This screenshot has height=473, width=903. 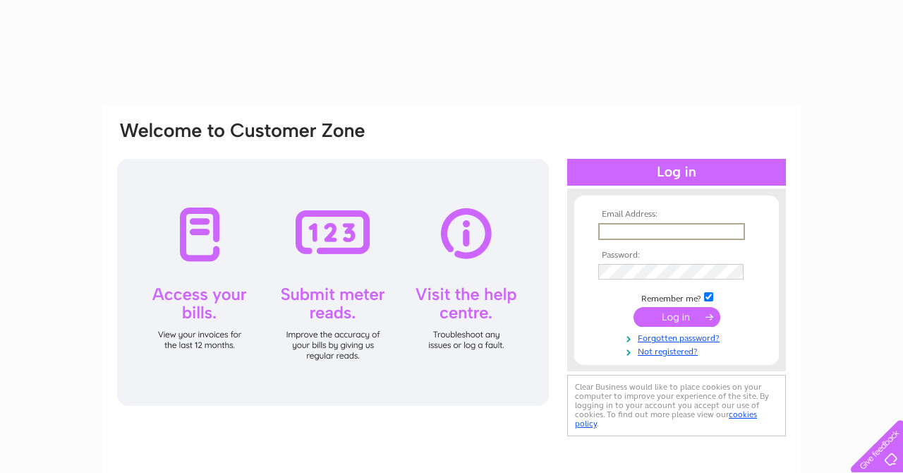 I want to click on a: Not registered?, so click(x=678, y=350).